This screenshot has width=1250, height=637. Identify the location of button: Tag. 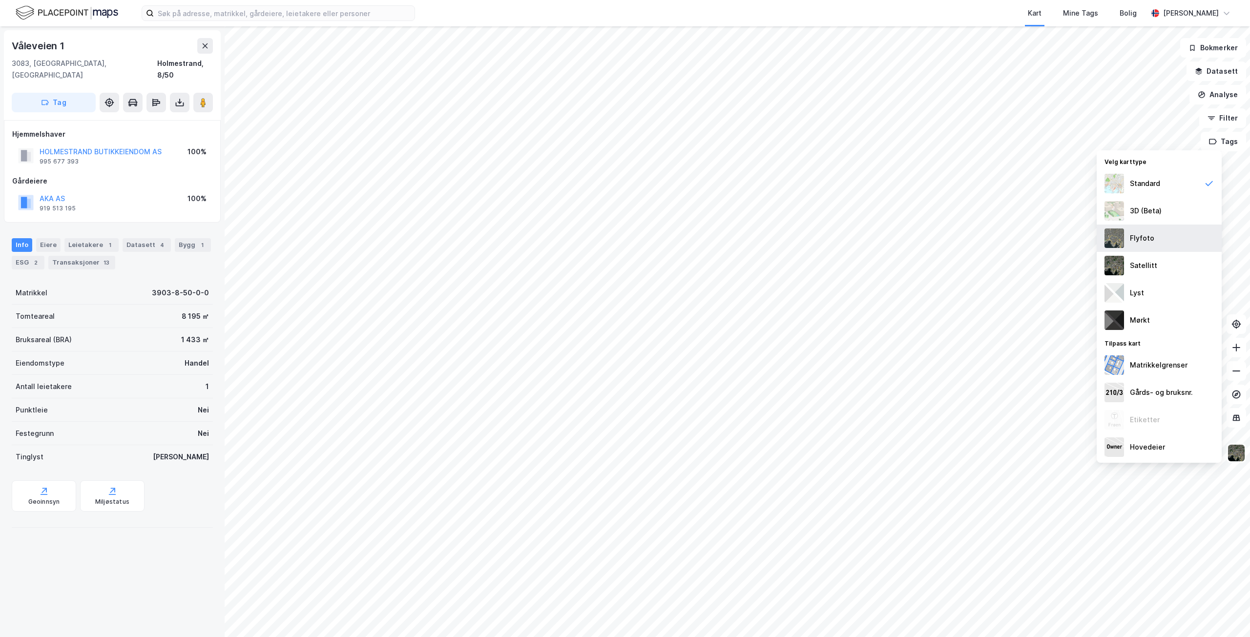
(54, 103).